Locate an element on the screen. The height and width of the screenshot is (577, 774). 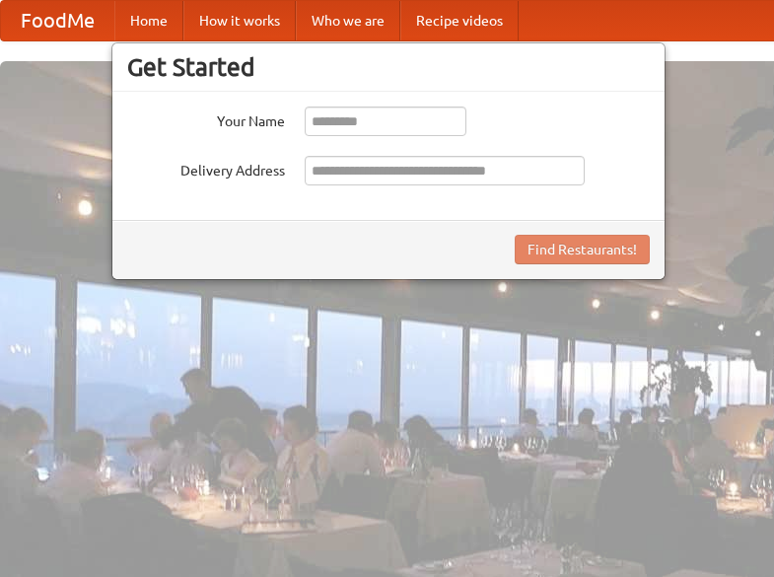
h3: Get Started is located at coordinates (389, 67).